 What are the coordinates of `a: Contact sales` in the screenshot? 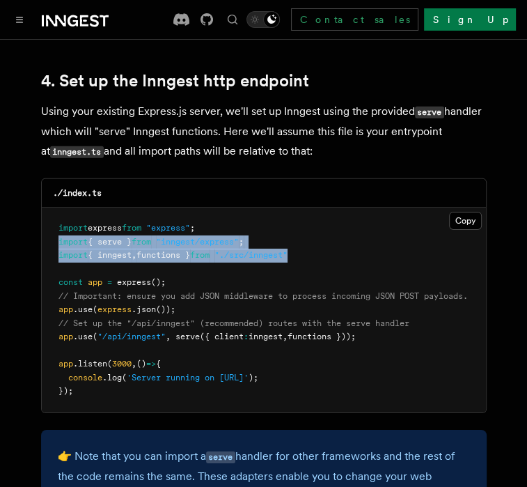 It's located at (354, 19).